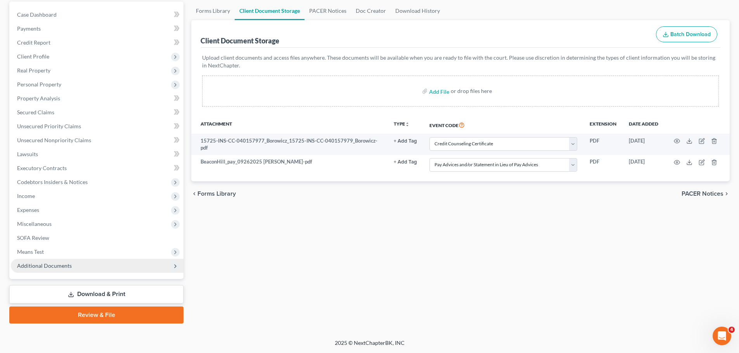  I want to click on a: Review & File, so click(96, 315).